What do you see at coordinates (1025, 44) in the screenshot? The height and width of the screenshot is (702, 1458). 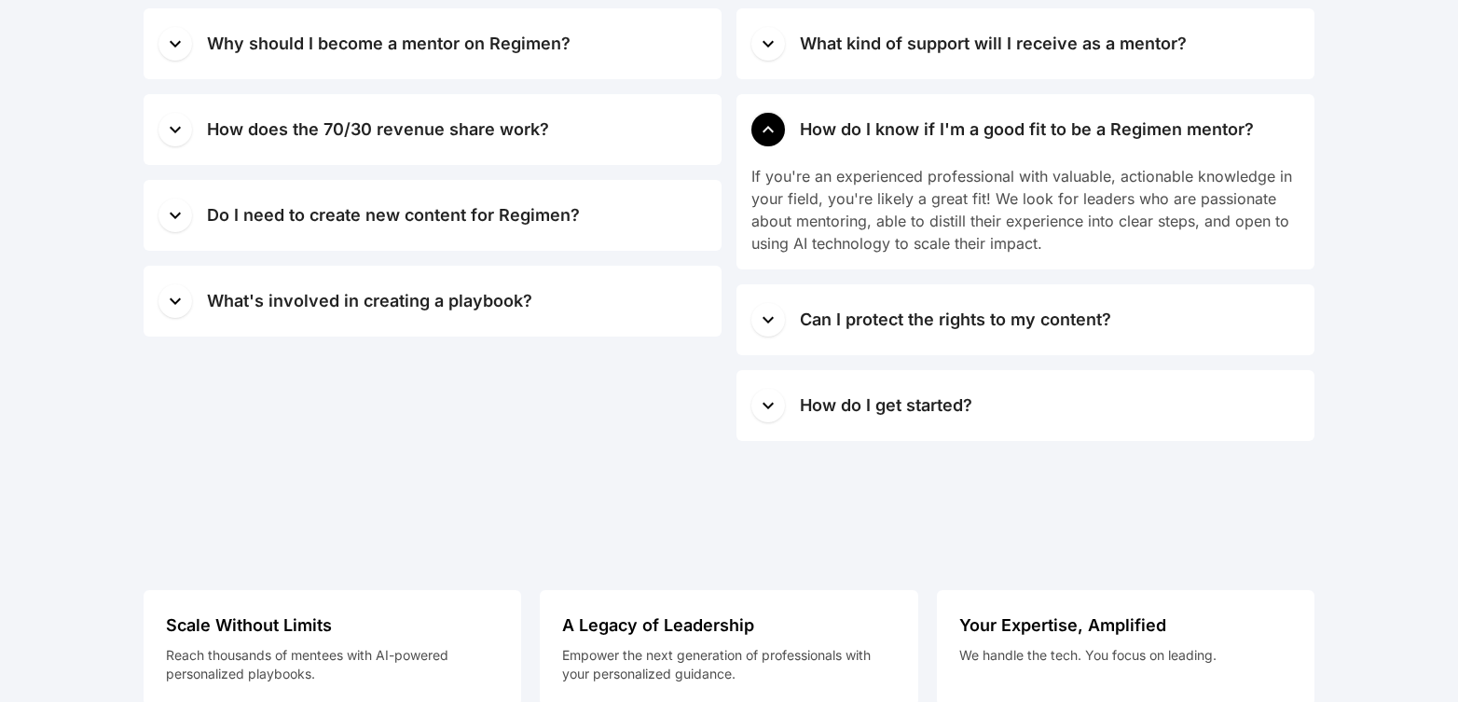 I see `button: What kind of support will I receive as a mentor?` at bounding box center [1025, 44].